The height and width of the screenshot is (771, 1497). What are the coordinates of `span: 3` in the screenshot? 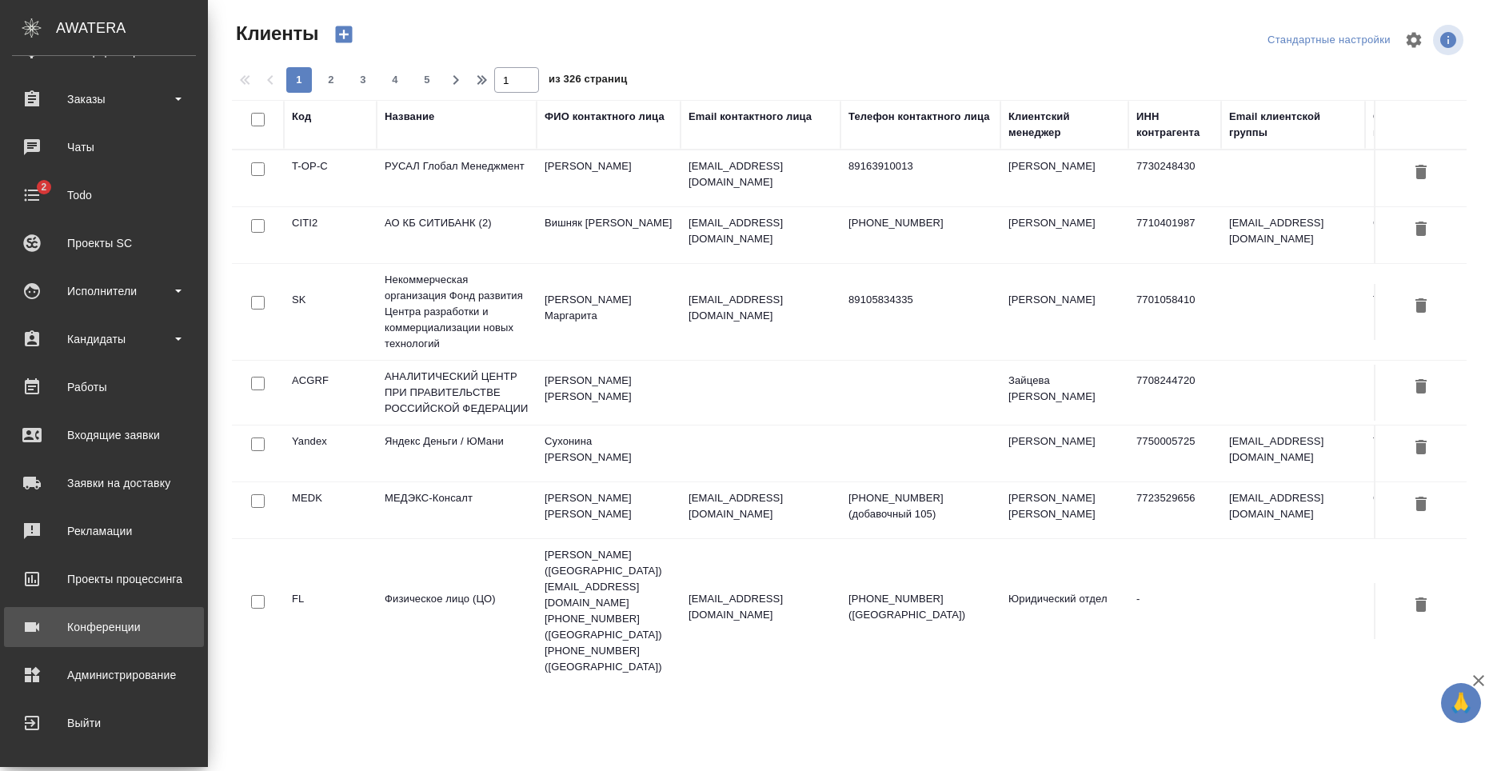 It's located at (363, 80).